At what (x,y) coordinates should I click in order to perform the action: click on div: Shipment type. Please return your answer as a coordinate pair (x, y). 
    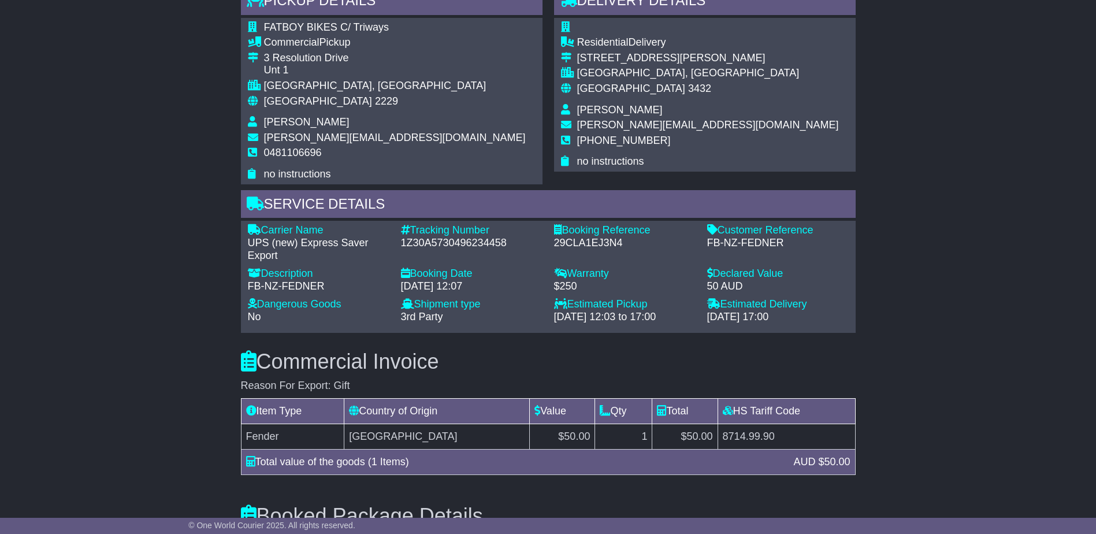
    Looking at the image, I should click on (471, 304).